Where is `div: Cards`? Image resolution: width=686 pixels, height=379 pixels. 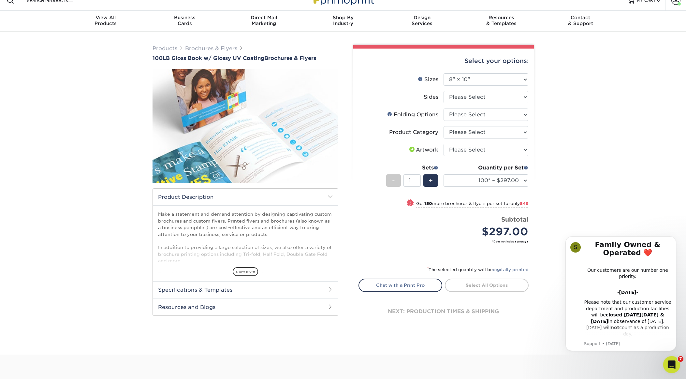
div: Cards is located at coordinates (184, 21).